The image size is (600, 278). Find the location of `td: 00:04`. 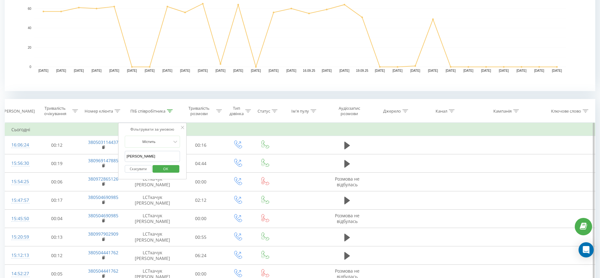

td: 00:04 is located at coordinates (57, 218).